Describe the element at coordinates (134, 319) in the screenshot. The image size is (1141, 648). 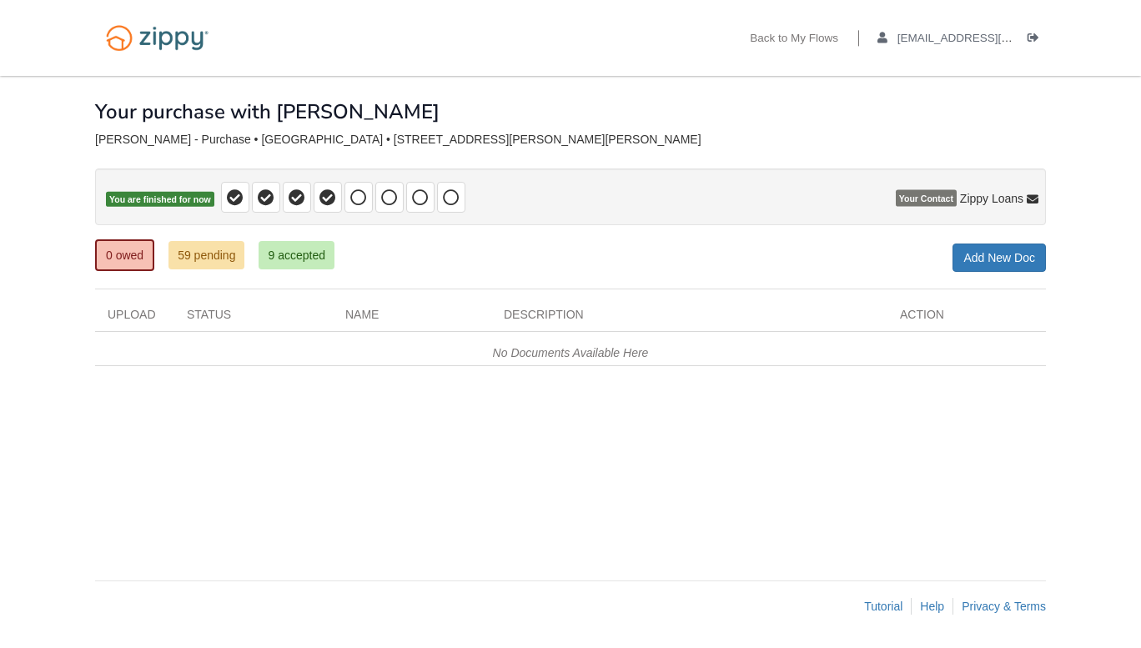
I see `div: Upload` at that location.